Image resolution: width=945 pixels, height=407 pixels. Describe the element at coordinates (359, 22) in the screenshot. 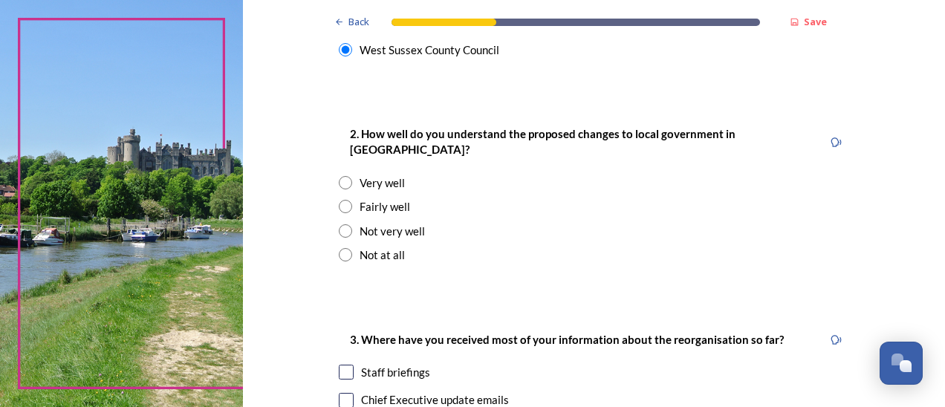

I see `span: Back` at that location.